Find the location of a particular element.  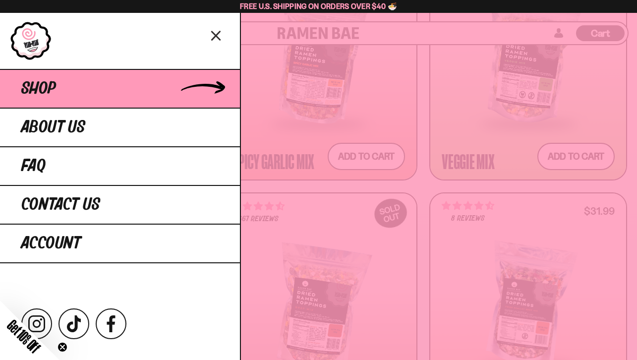

button: Close teaser is located at coordinates (62, 347).